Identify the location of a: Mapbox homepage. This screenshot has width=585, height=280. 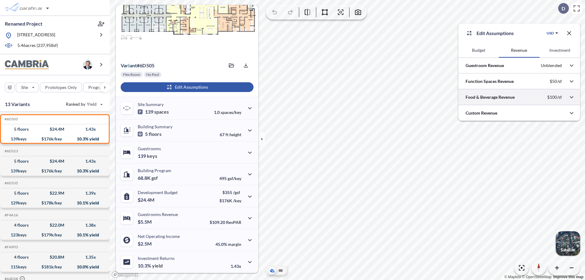
(125, 275).